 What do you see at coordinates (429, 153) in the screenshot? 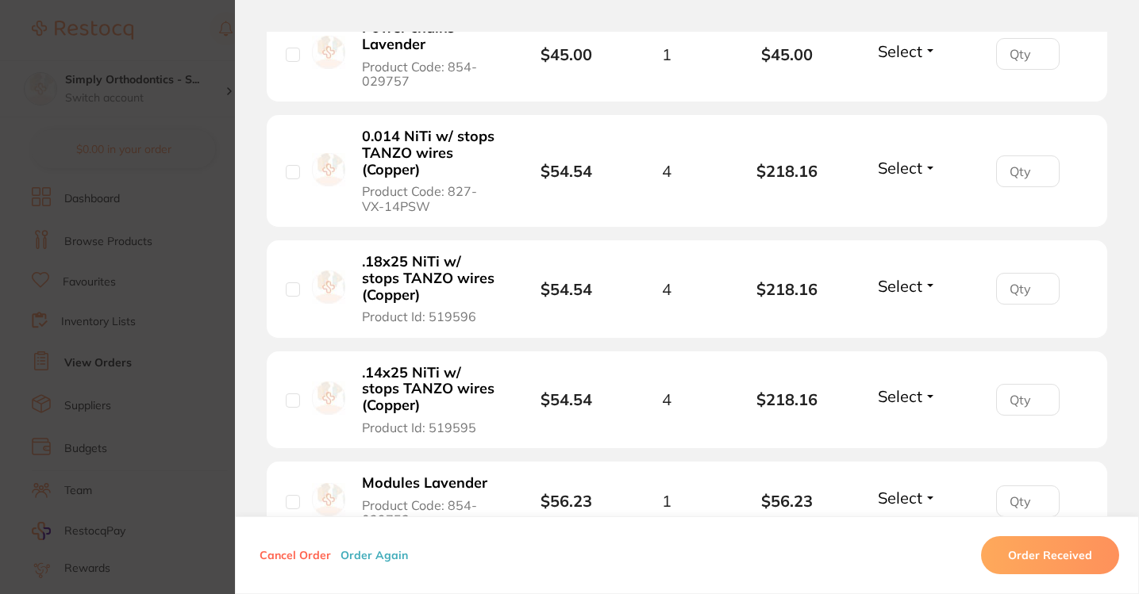
I see `b: 0.014 NiTi w/ stops TANZO wires (Copper)` at bounding box center [429, 153].